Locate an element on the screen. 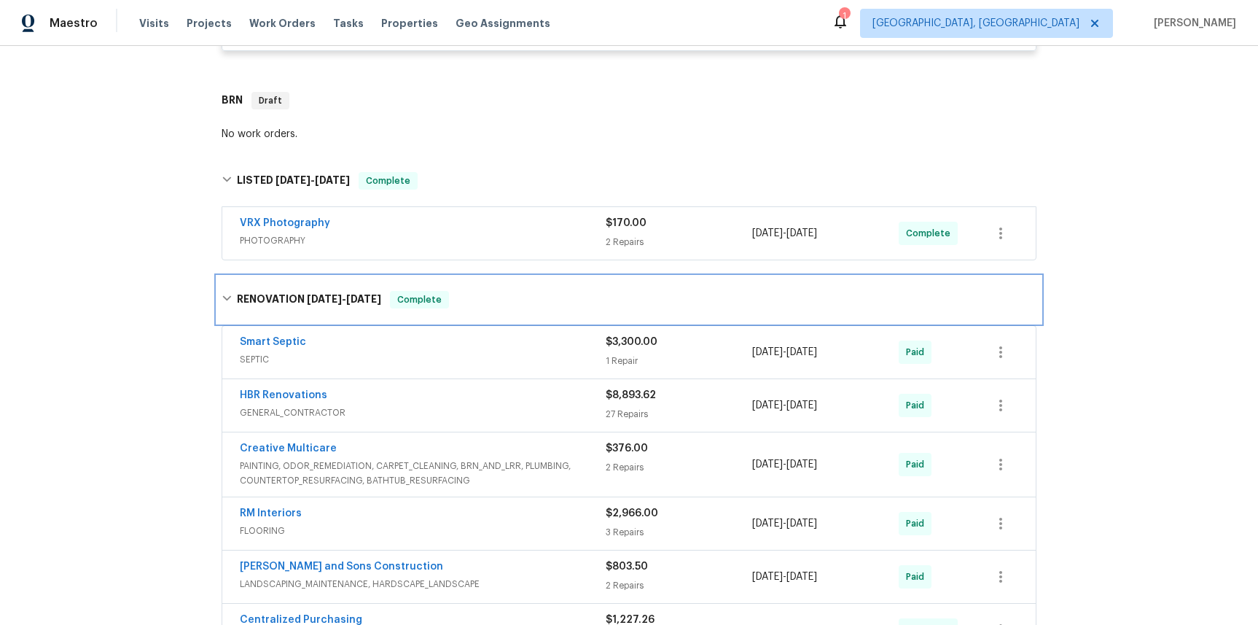  h6: BRN is located at coordinates (232, 101).